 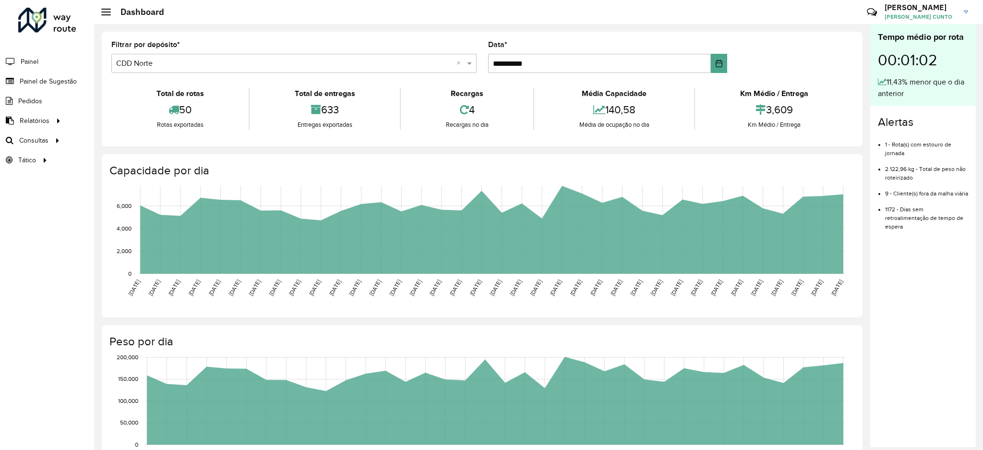 I want to click on a: Contato Rápido, so click(x=871, y=12).